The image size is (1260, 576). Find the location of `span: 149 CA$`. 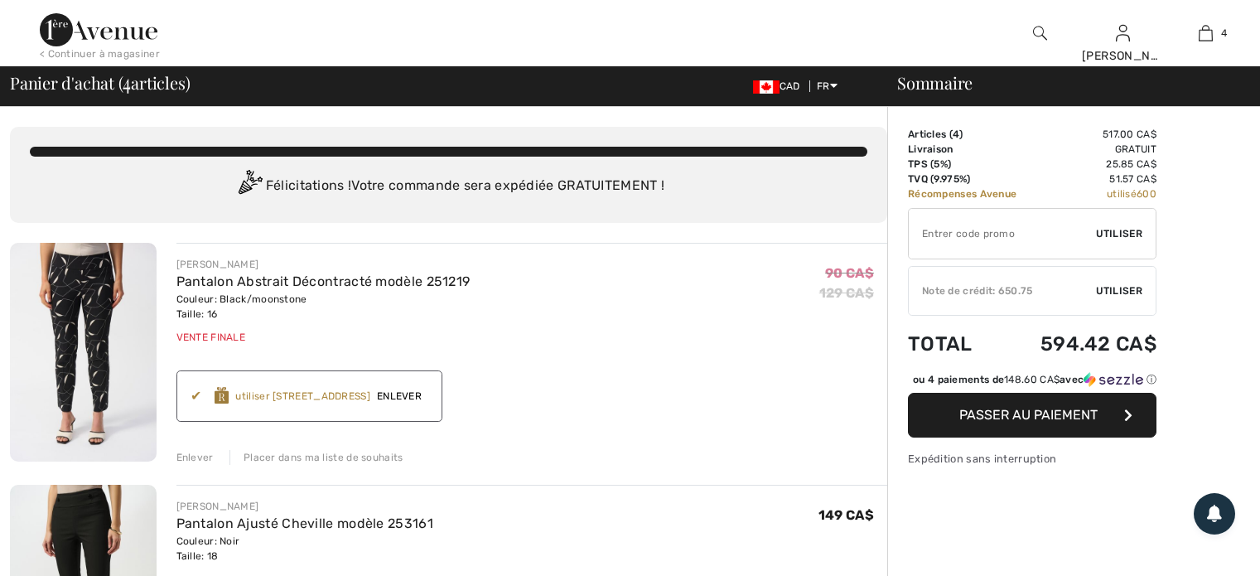

span: 149 CA$ is located at coordinates (846, 514).